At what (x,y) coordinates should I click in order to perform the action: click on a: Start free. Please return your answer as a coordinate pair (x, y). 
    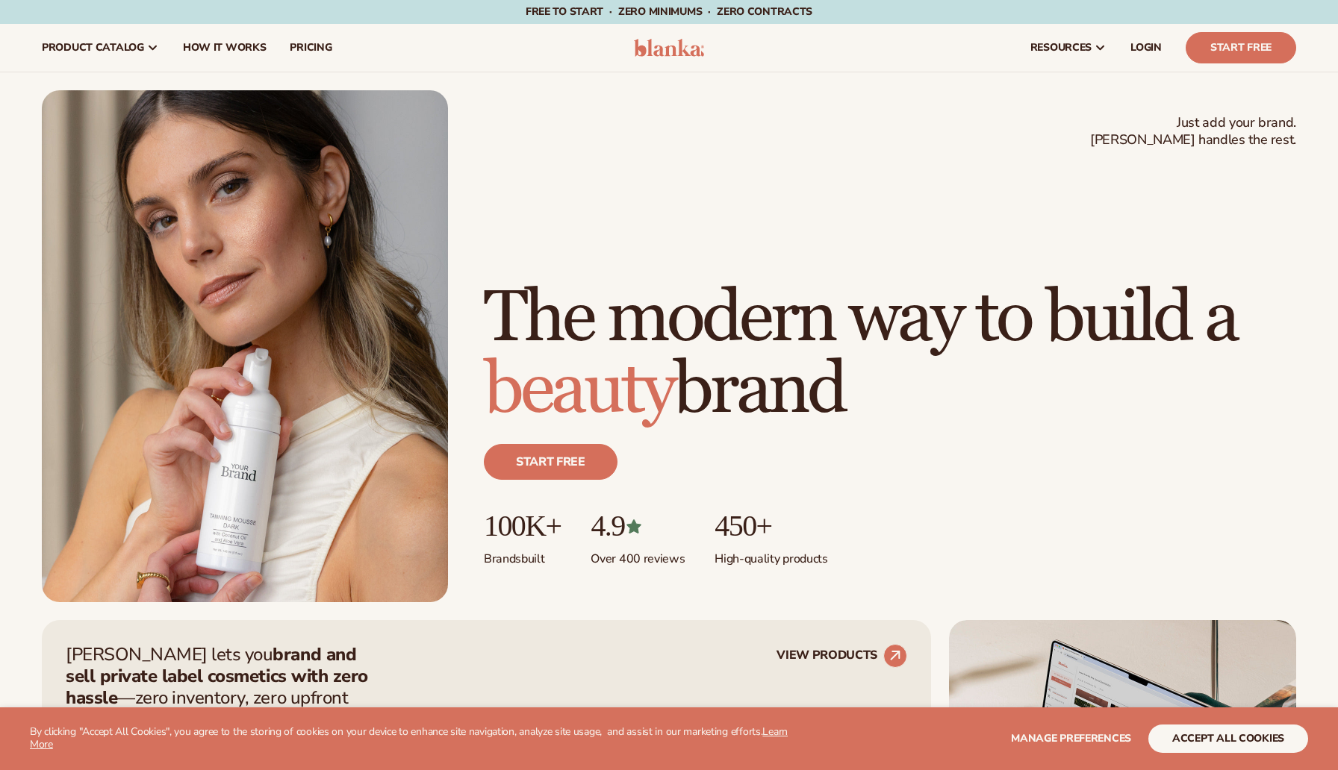
    Looking at the image, I should click on (550, 462).